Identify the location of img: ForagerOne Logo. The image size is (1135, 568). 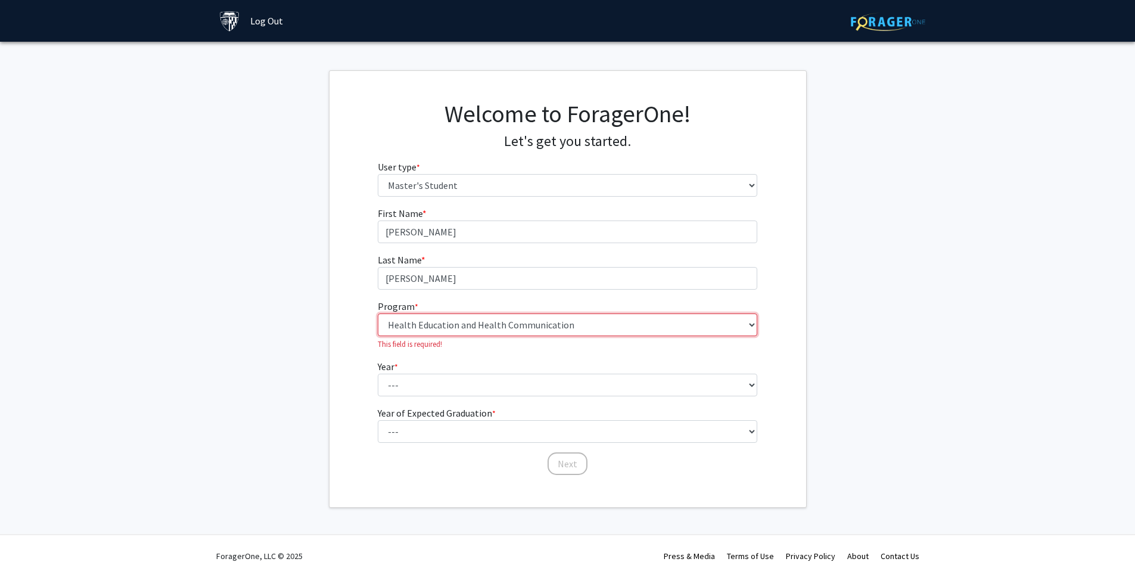
(887, 21).